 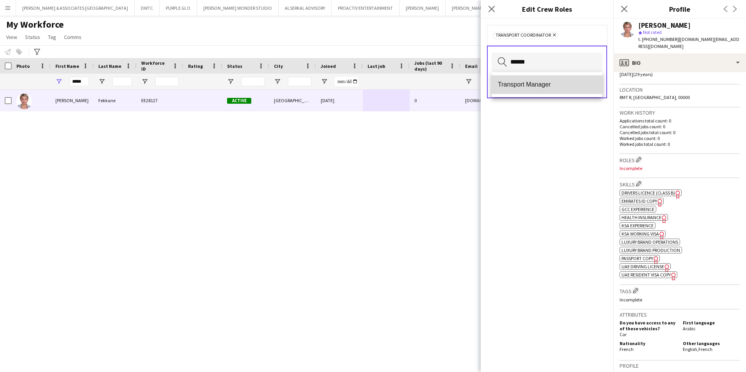 I want to click on p: Applications total count: 0, so click(x=679, y=120).